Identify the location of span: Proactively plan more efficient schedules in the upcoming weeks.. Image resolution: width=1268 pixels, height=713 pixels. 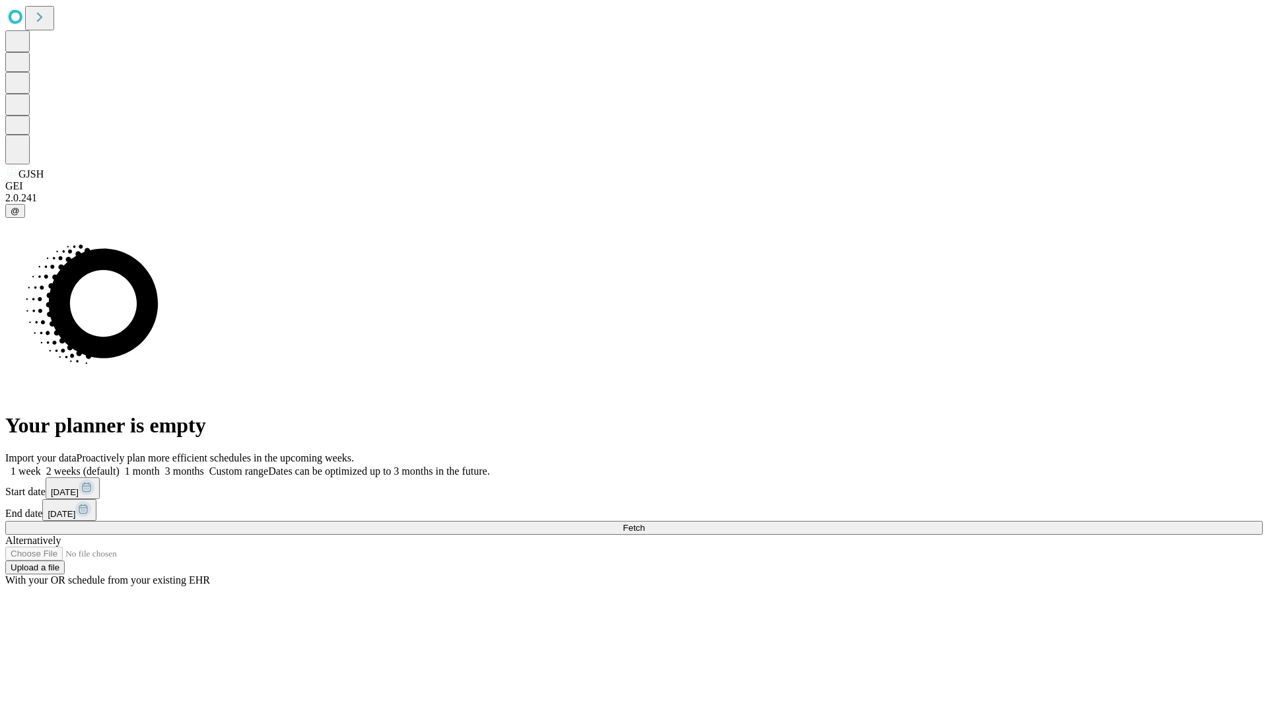
(215, 458).